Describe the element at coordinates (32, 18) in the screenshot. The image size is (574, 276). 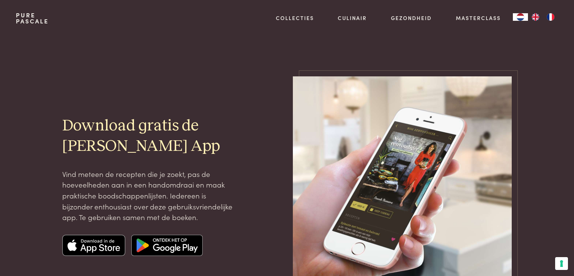
I see `a: PurePascale` at that location.